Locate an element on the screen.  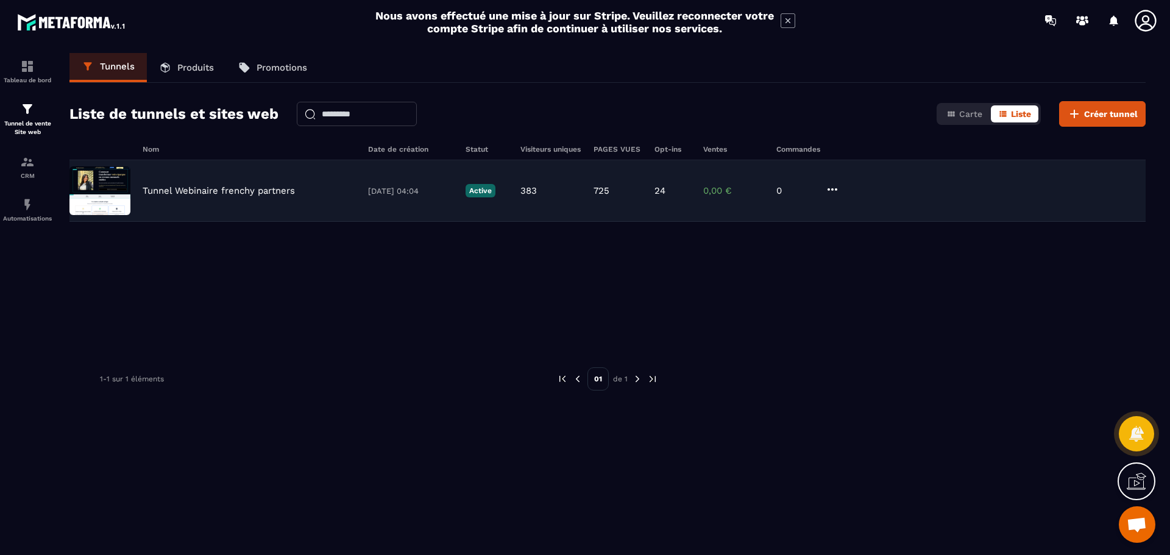
a: formationformationCRM is located at coordinates (27, 167).